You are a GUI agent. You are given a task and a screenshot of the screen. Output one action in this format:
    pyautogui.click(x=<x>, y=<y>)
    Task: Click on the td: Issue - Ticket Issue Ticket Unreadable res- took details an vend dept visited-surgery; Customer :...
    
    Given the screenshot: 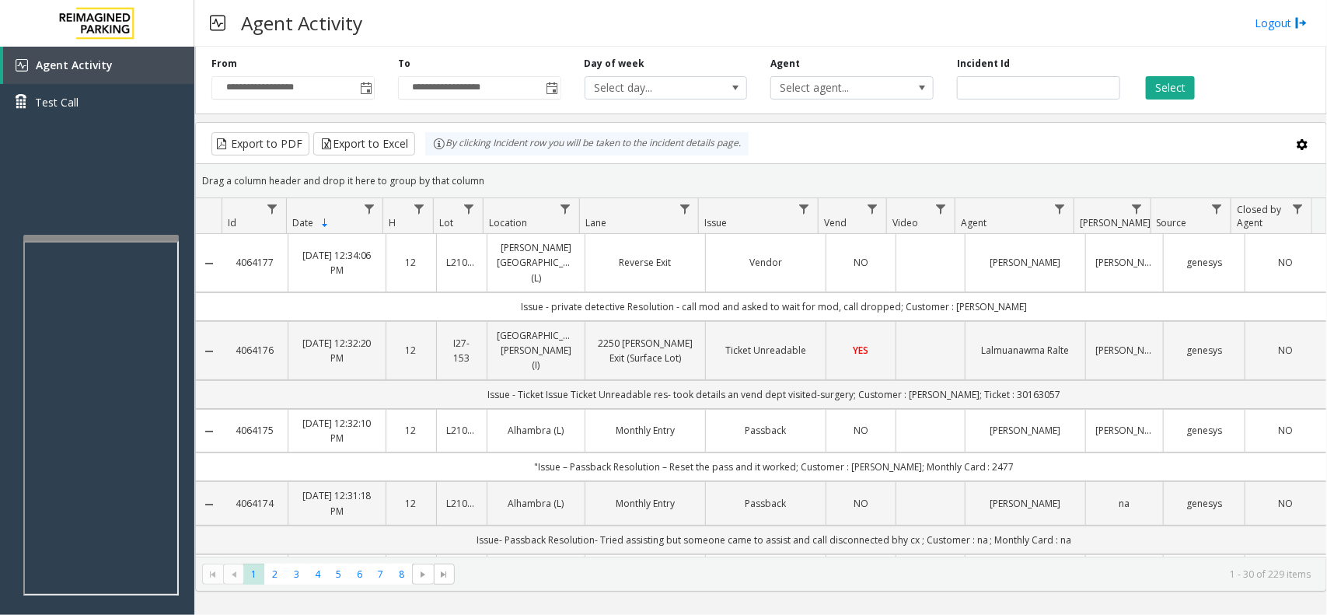 What is the action you would take?
    pyautogui.click(x=774, y=394)
    